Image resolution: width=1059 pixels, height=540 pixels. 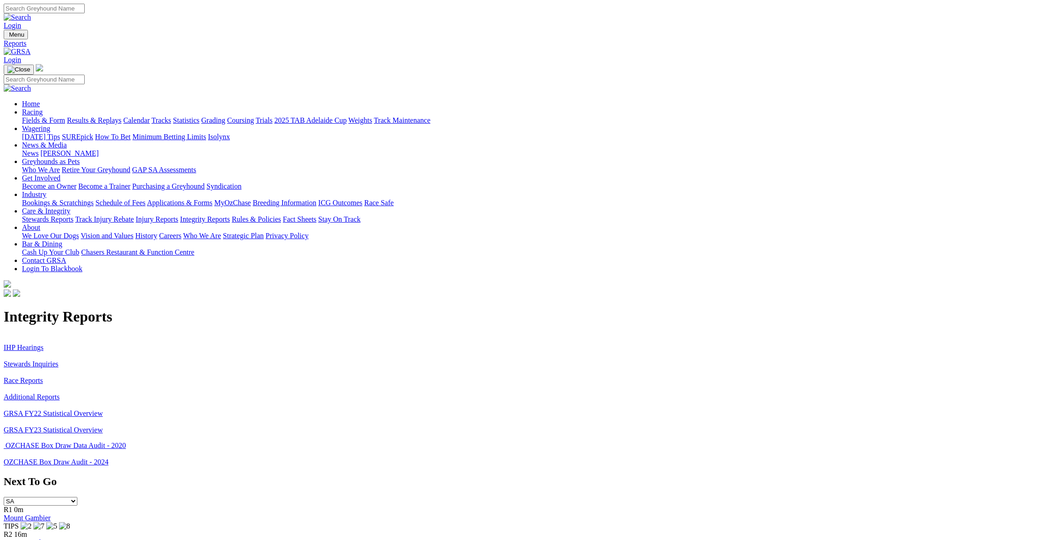 I want to click on span: TIPS, so click(x=11, y=526).